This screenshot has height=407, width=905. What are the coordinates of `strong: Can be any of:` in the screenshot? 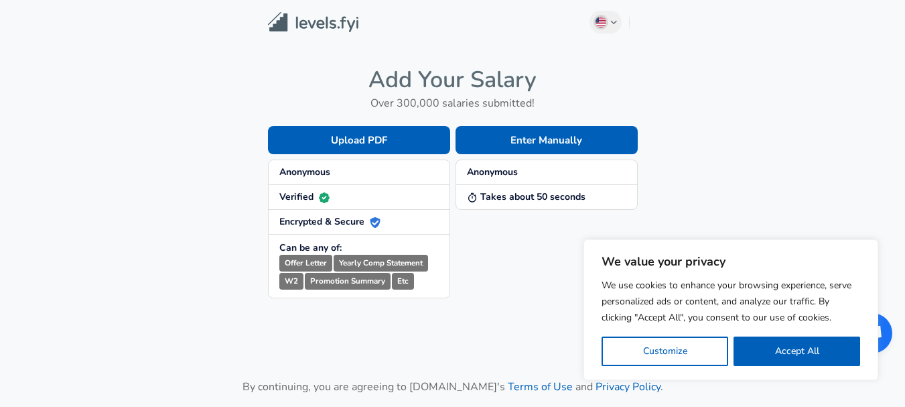 It's located at (310, 247).